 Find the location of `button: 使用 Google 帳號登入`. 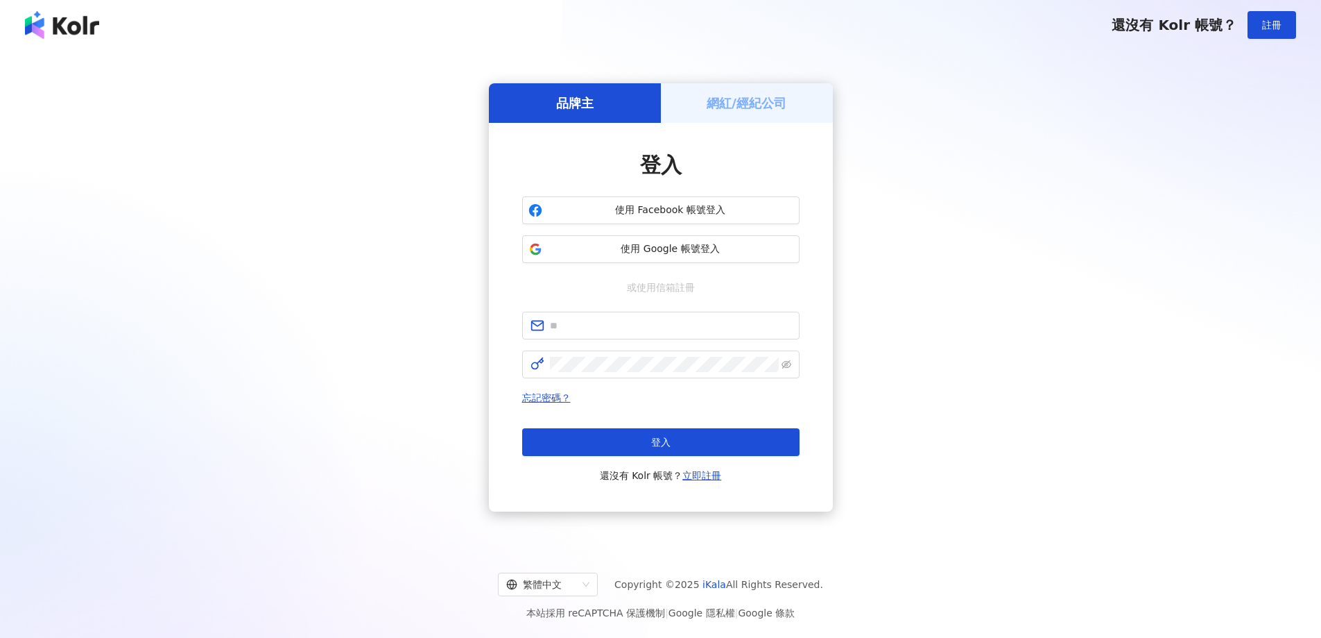

button: 使用 Google 帳號登入 is located at coordinates (661, 249).